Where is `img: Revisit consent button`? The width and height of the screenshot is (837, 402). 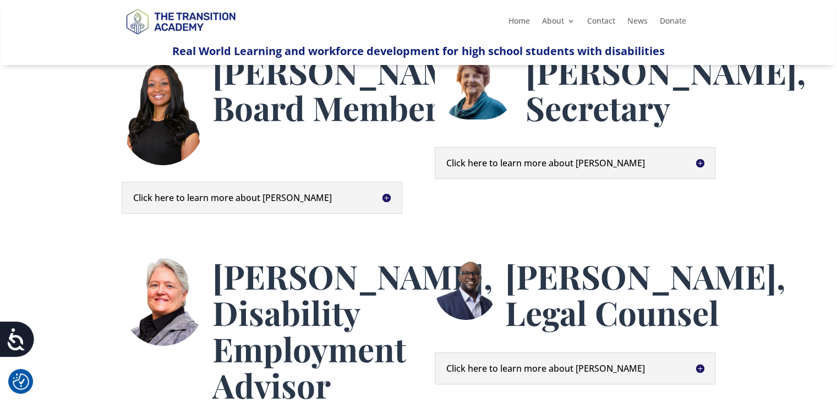
img: Revisit consent button is located at coordinates (21, 381).